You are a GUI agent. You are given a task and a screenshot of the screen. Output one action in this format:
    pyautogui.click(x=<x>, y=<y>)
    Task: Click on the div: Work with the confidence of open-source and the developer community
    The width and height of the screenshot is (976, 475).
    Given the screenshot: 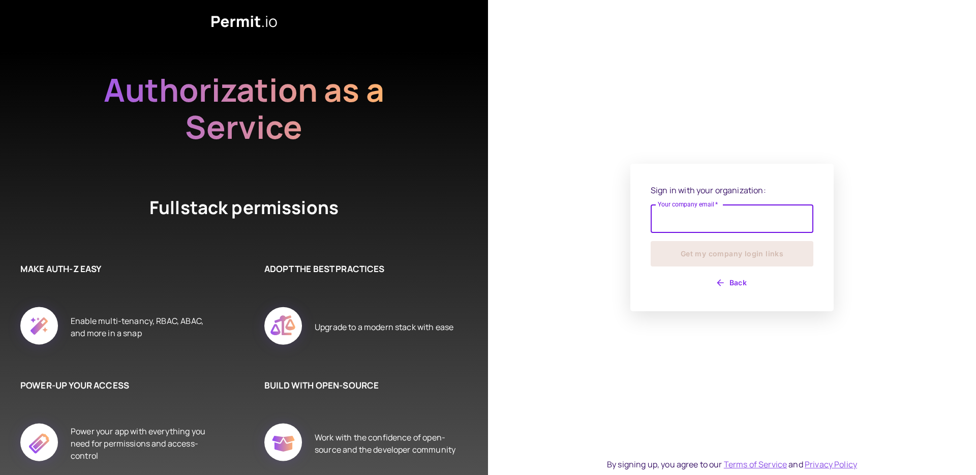 What is the action you would take?
    pyautogui.click(x=386, y=443)
    